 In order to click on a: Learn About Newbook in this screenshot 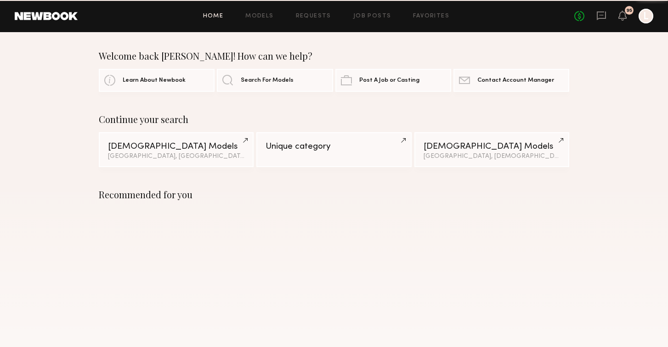, I will do `click(157, 80)`.